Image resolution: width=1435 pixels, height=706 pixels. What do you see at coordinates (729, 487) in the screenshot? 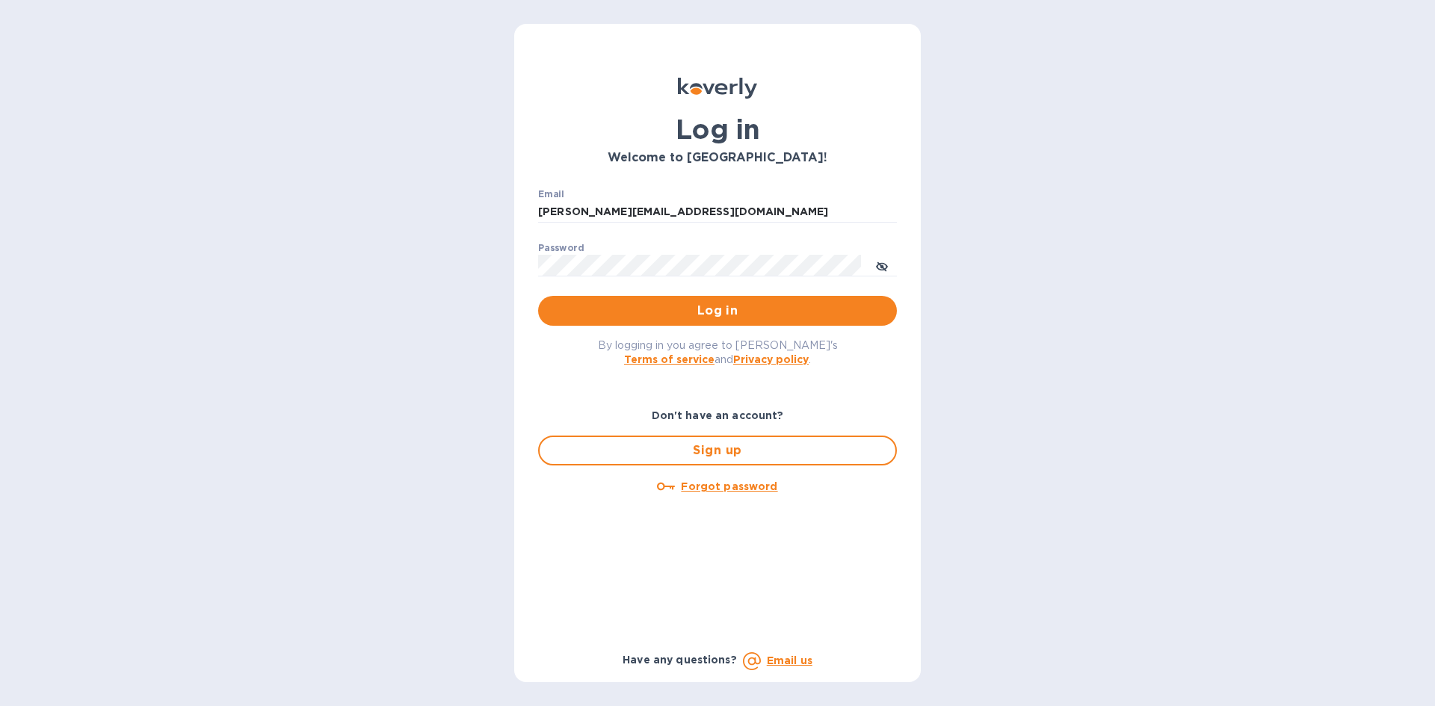
I see `u: Forgot password` at bounding box center [729, 487].